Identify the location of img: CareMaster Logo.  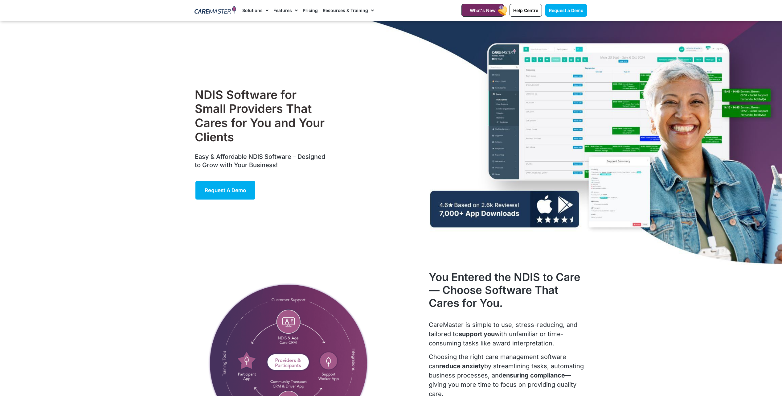
(215, 10).